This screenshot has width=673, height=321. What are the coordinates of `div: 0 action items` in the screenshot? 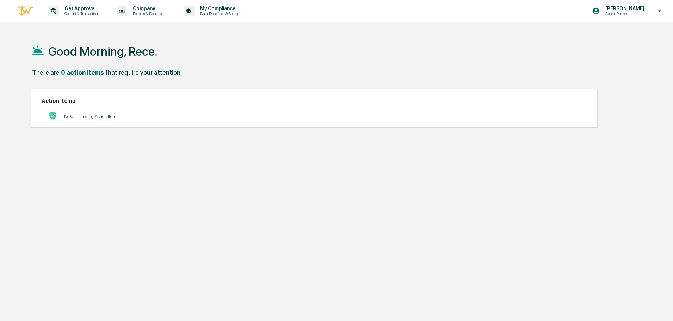 It's located at (82, 72).